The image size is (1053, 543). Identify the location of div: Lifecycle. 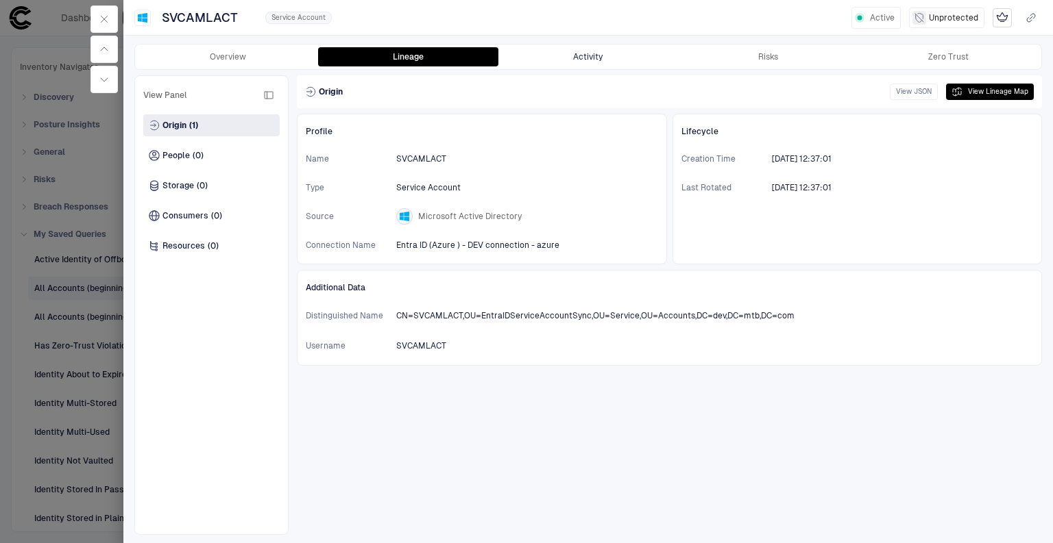
(857, 132).